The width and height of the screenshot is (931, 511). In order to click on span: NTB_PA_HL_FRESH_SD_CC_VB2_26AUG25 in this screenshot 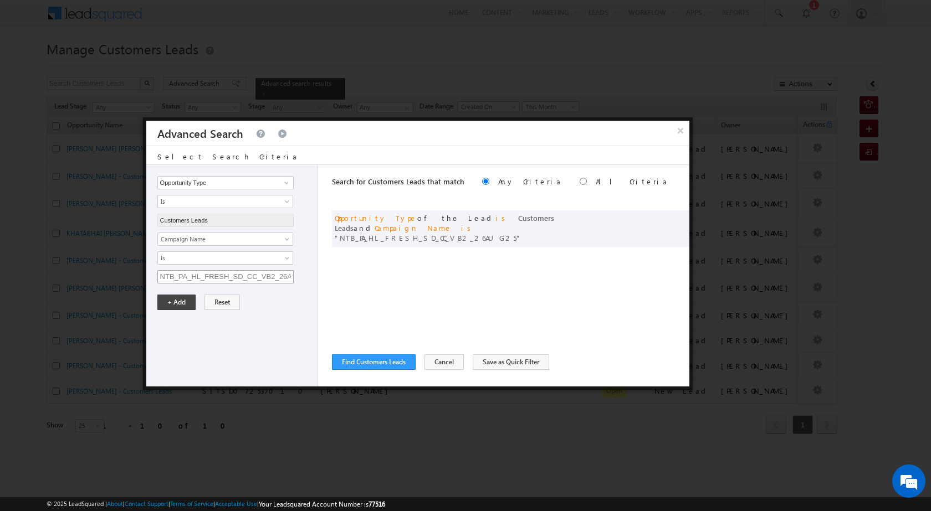, I will do `click(428, 238)`.